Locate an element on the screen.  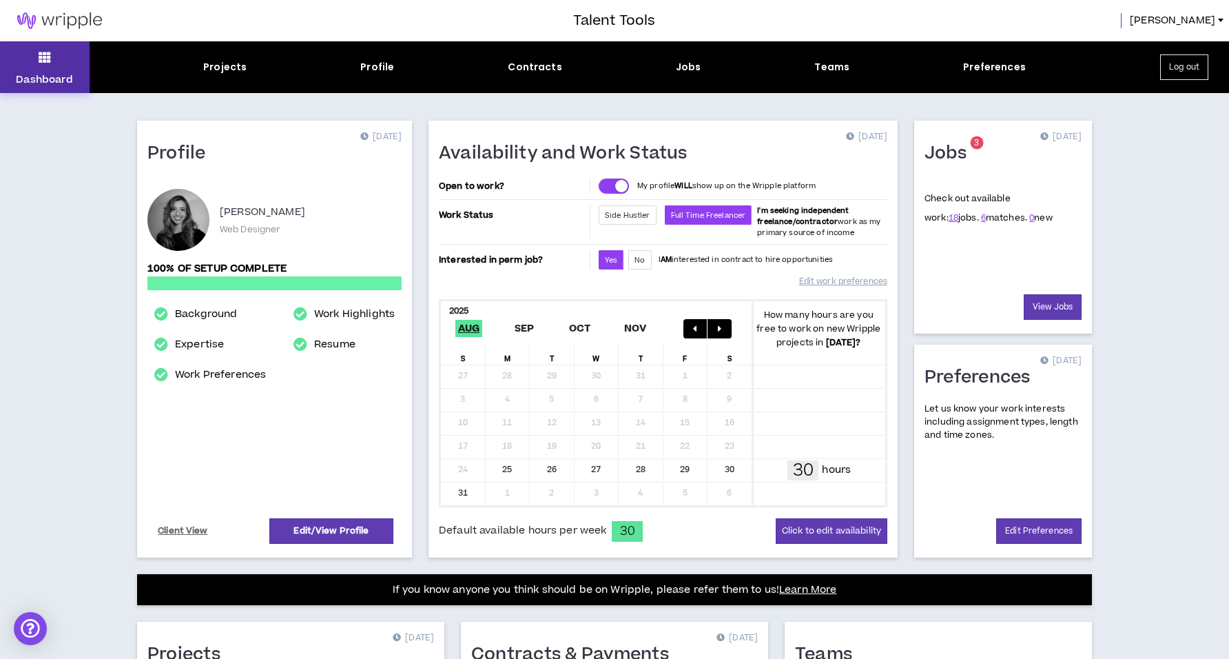
span: Yes is located at coordinates (611, 260).